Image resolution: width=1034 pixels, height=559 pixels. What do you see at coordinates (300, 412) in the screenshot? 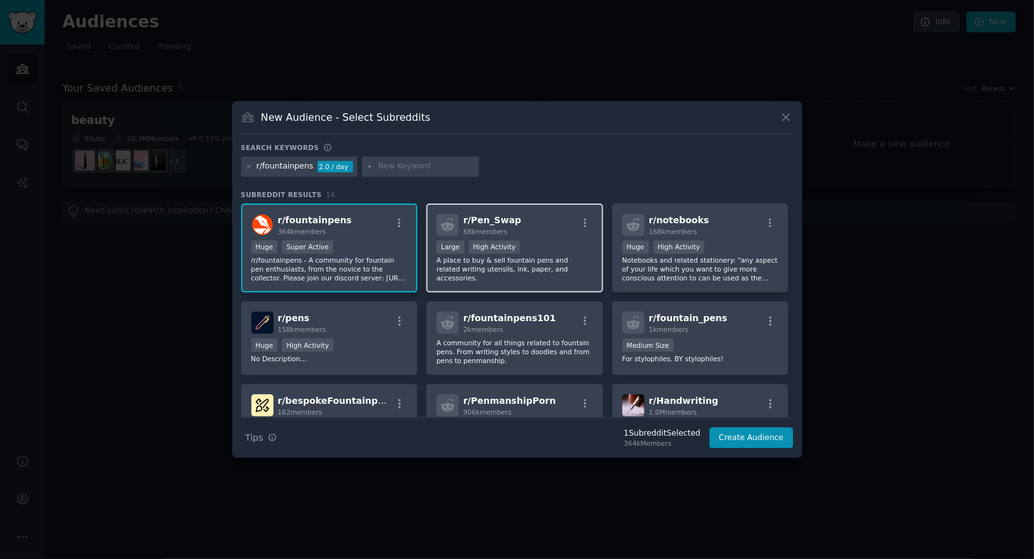
I see `span: 162 members` at bounding box center [300, 412].